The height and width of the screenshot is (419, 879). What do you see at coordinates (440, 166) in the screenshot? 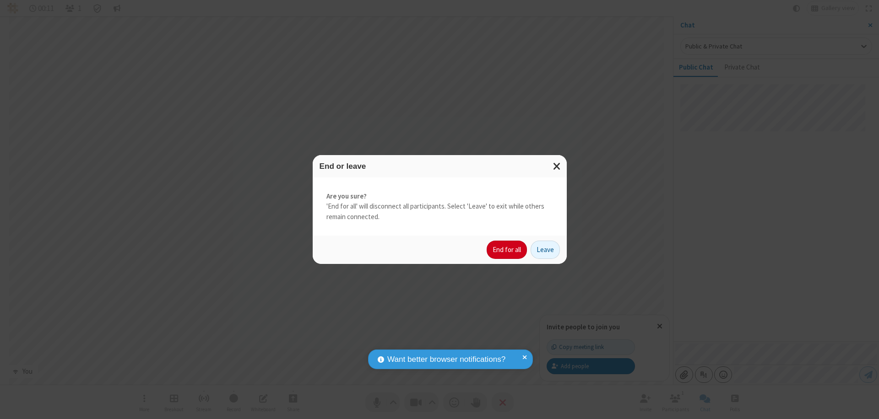
I see `h3: End or leave` at bounding box center [440, 166].